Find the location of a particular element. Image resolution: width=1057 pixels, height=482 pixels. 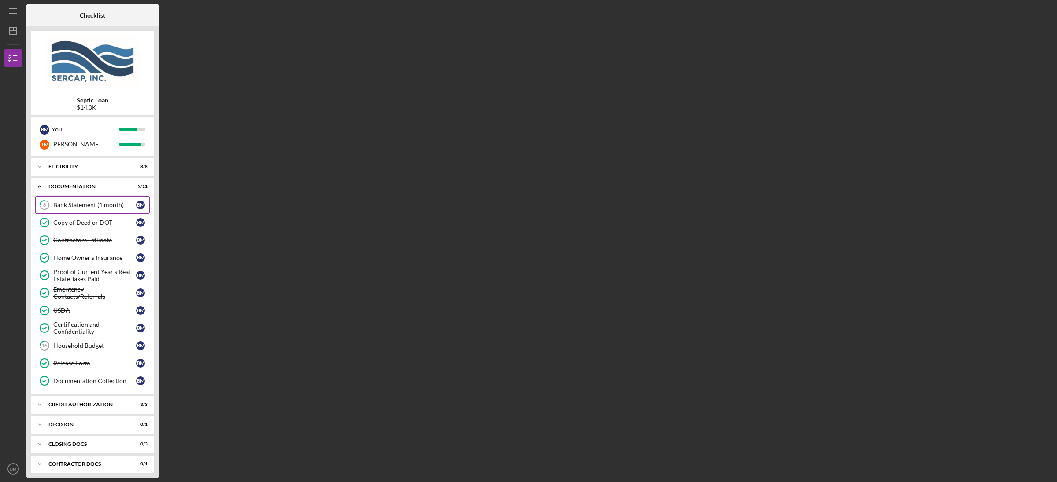

a: USDABM is located at coordinates (92, 311).